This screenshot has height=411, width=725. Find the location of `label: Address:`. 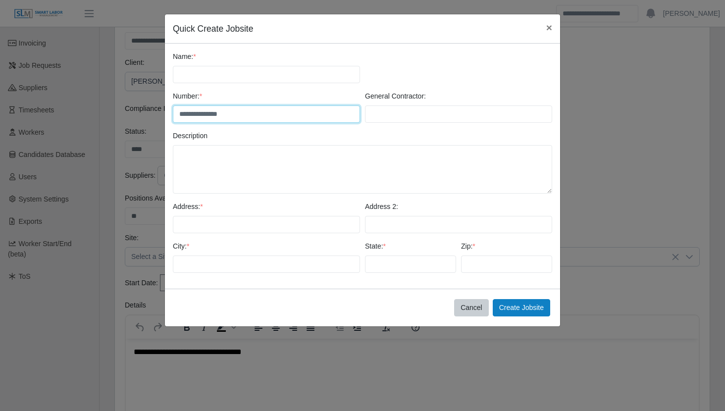

label: Address: is located at coordinates (188, 207).